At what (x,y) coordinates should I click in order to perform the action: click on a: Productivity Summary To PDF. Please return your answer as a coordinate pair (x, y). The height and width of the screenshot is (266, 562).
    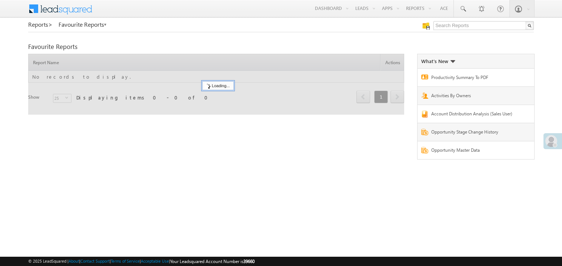
    Looking at the image, I should click on (475, 78).